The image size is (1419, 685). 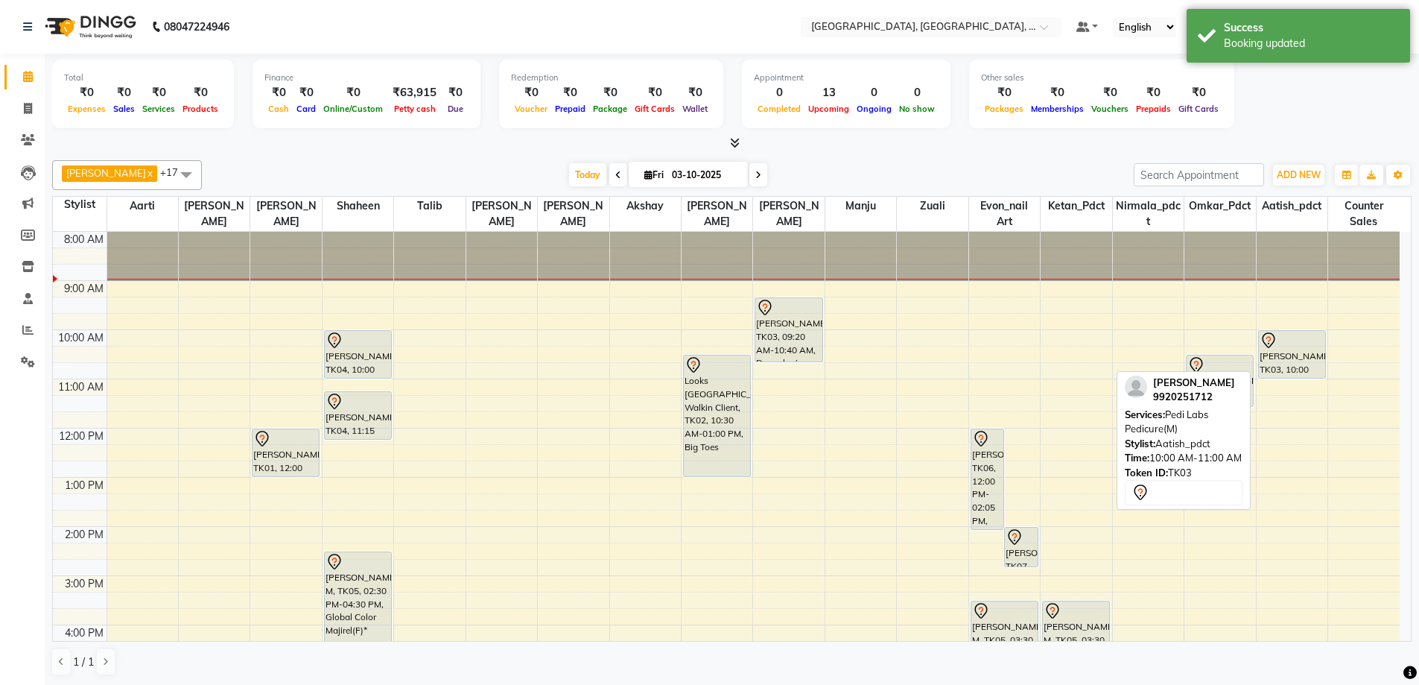 What do you see at coordinates (645, 206) in the screenshot?
I see `span: Akshay` at bounding box center [645, 206].